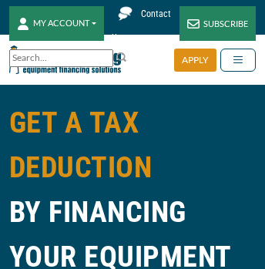 This screenshot has height=269, width=265. I want to click on img: Search, so click(122, 57).